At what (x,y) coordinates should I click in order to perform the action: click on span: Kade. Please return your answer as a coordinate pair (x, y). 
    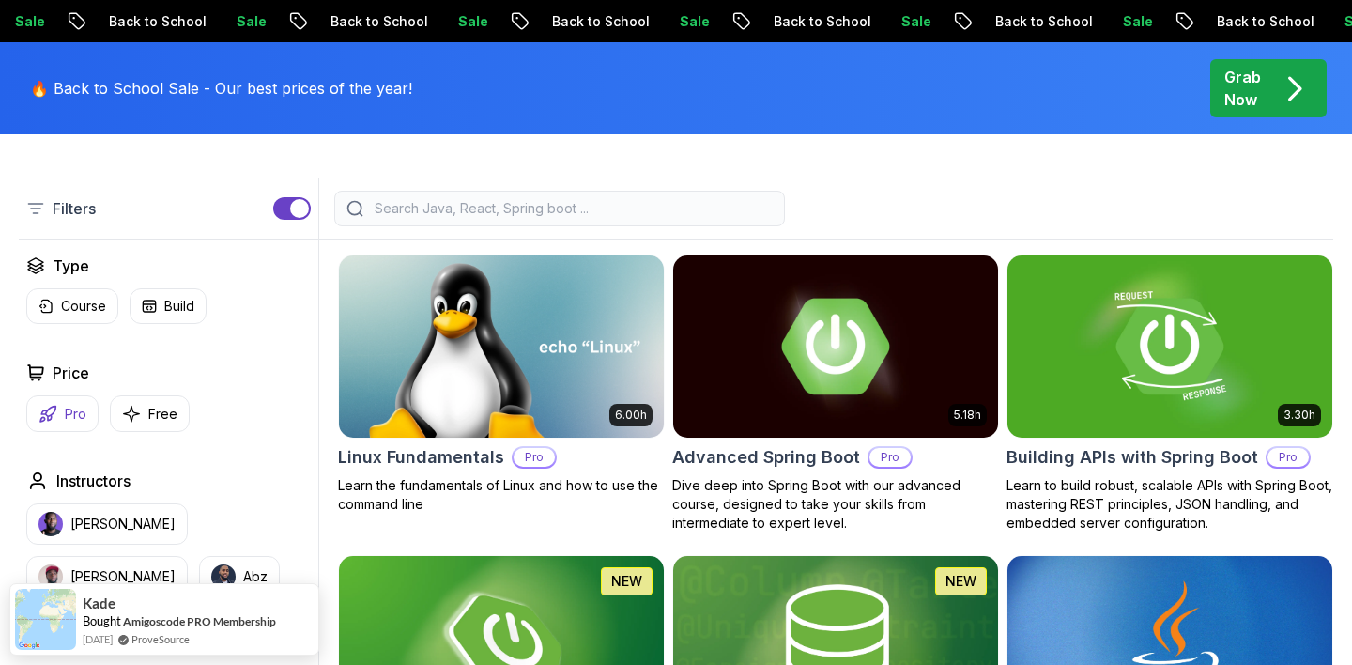
    Looking at the image, I should click on (99, 603).